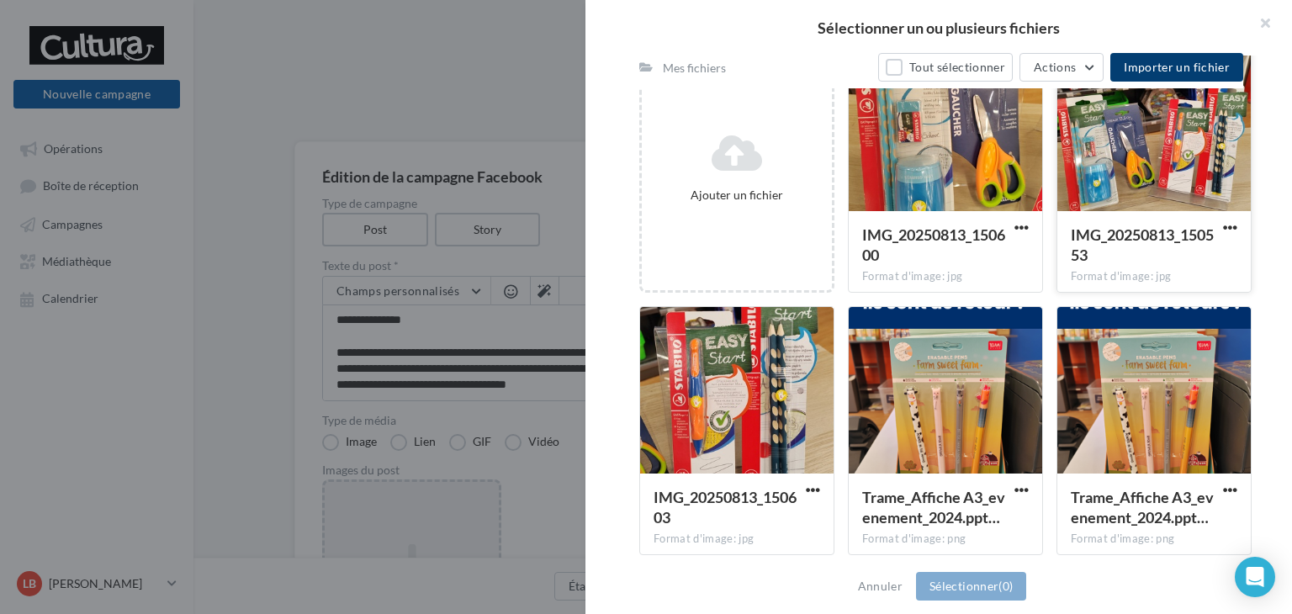  Describe the element at coordinates (971, 586) in the screenshot. I see `button: Sélectionner(0)` at that location.